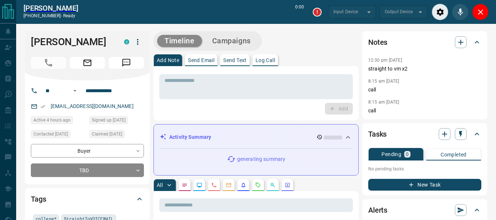  What do you see at coordinates (87, 63) in the screenshot?
I see `span: Email` at bounding box center [87, 63].